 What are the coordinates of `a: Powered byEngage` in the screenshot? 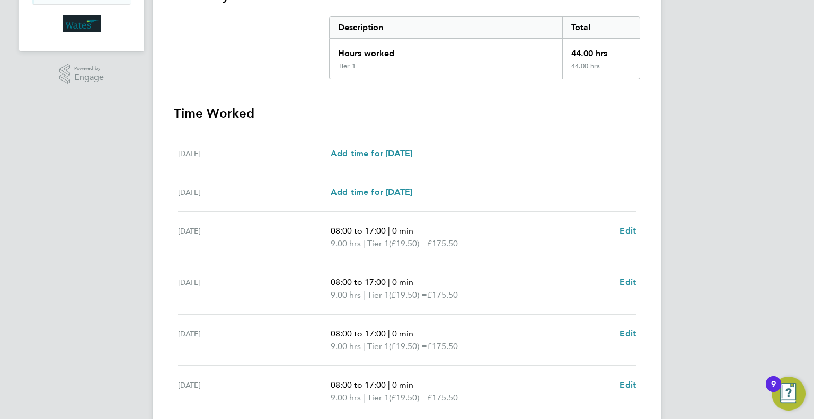 It's located at (82, 74).